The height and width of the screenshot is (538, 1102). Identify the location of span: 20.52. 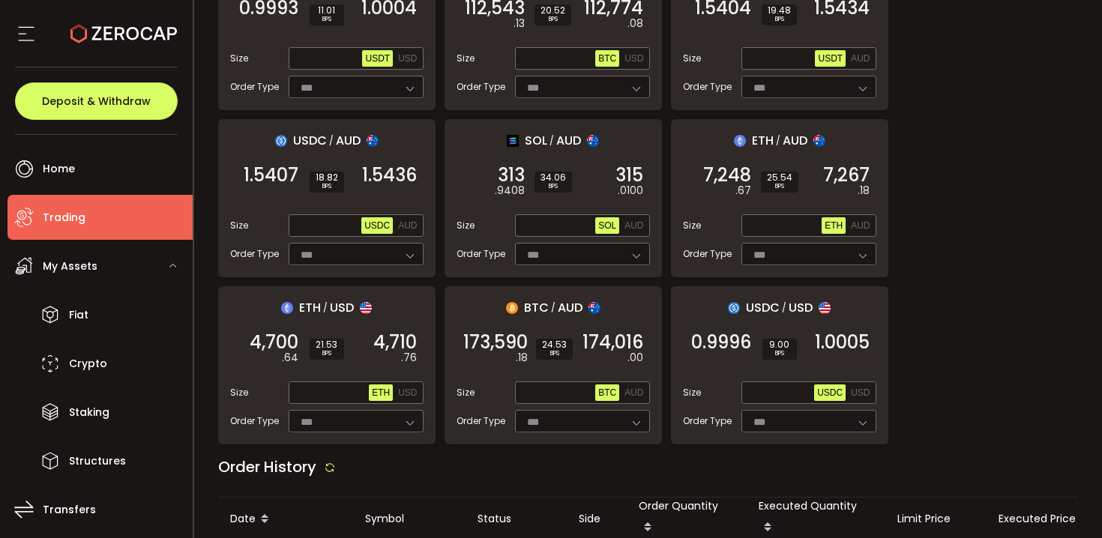
(553, 10).